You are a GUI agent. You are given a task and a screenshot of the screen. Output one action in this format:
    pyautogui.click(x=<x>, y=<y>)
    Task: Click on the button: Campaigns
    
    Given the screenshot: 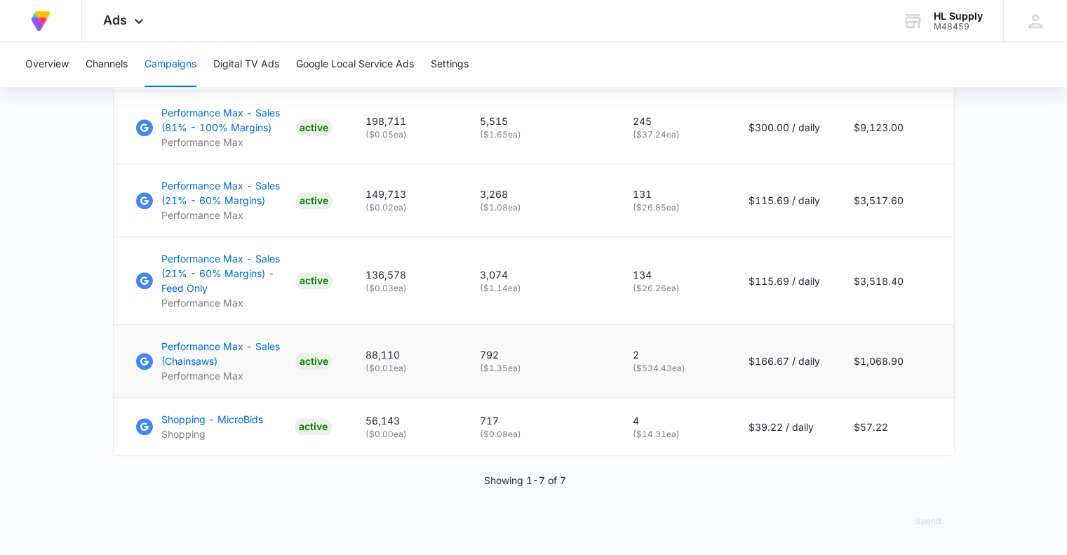 What is the action you would take?
    pyautogui.click(x=170, y=65)
    